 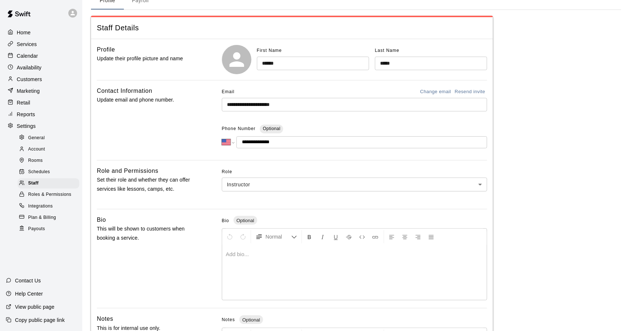 I want to click on div: Home, so click(x=41, y=33).